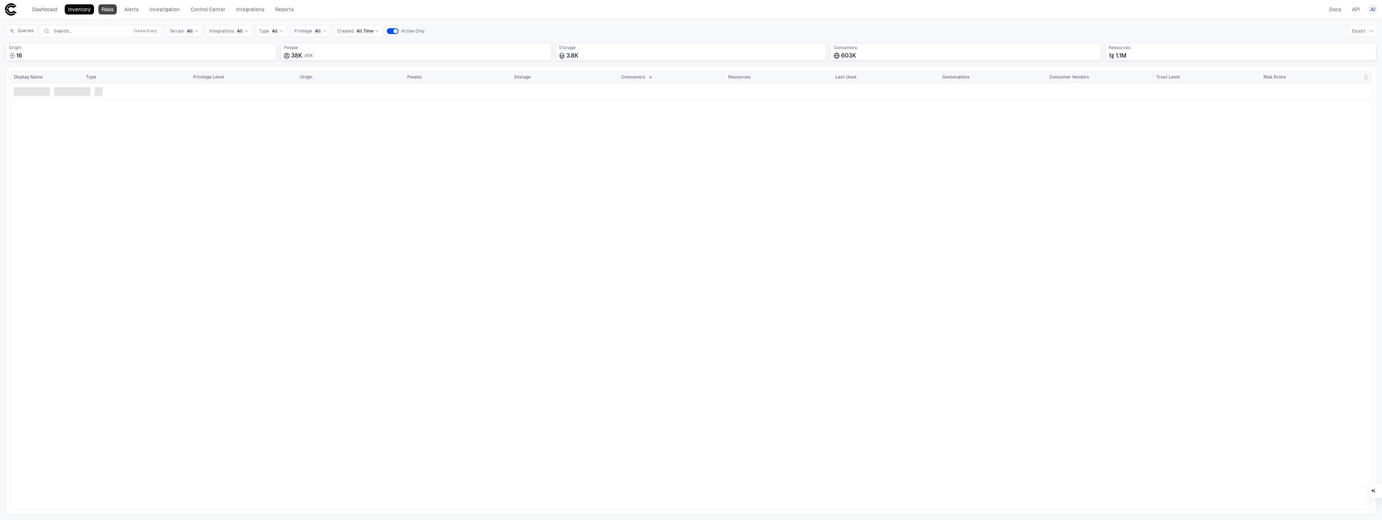 This screenshot has height=520, width=1382. I want to click on span: 1.1M, so click(1121, 56).